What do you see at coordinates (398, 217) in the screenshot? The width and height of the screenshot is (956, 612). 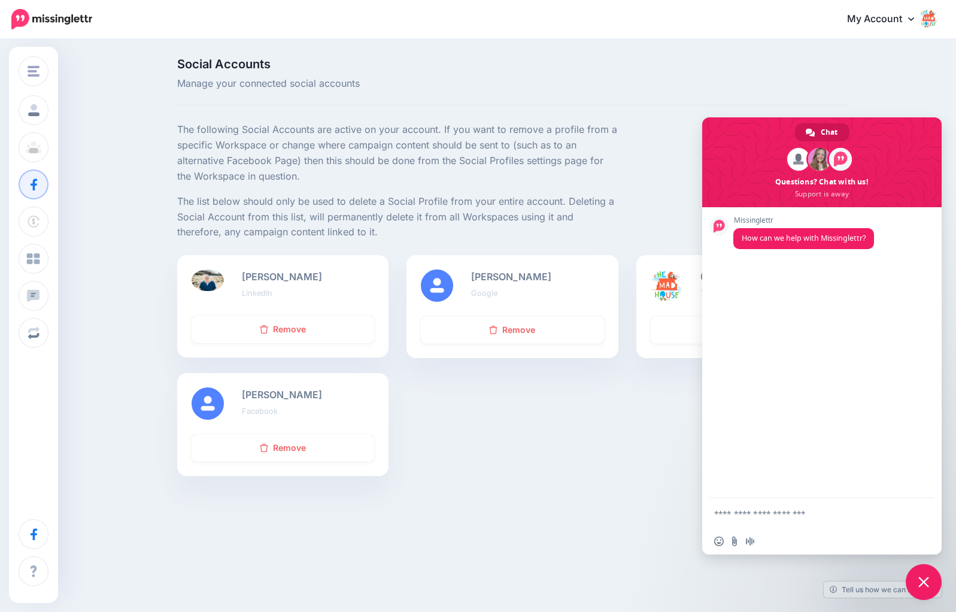 I see `p: The list below should only be used to delete a Social Profile from your entire account. Deleting ...` at bounding box center [398, 217].